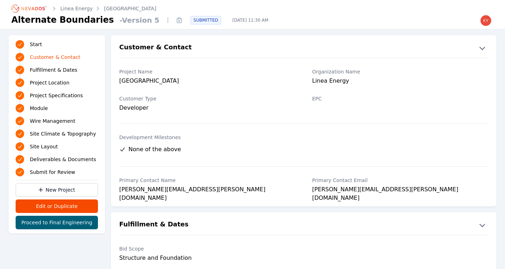  What do you see at coordinates (400, 180) in the screenshot?
I see `label: Primary Contact Email` at bounding box center [400, 180].